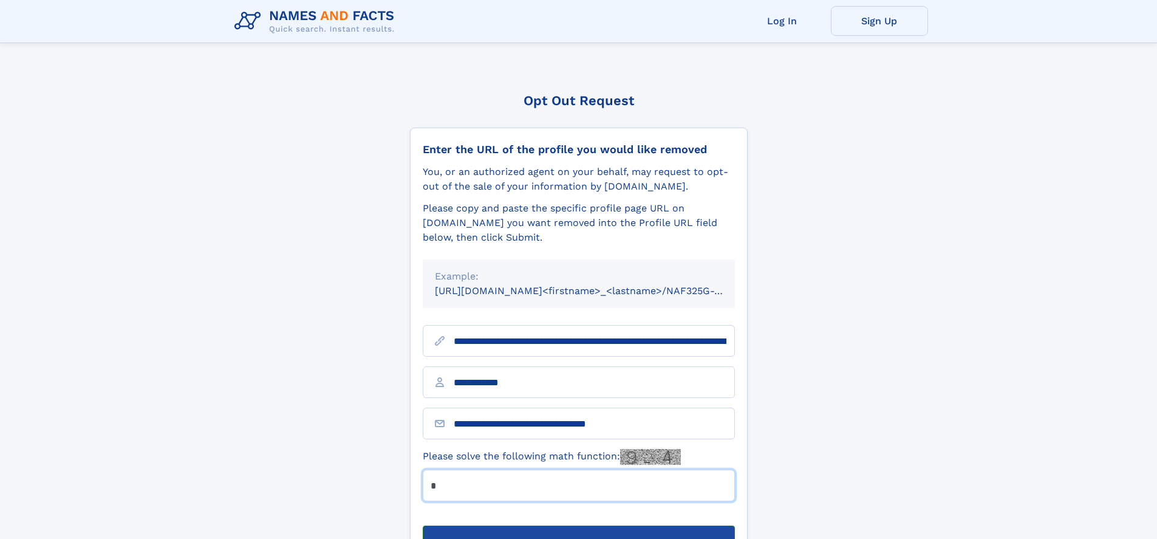  Describe the element at coordinates (579, 276) in the screenshot. I see `div: Example:` at that location.